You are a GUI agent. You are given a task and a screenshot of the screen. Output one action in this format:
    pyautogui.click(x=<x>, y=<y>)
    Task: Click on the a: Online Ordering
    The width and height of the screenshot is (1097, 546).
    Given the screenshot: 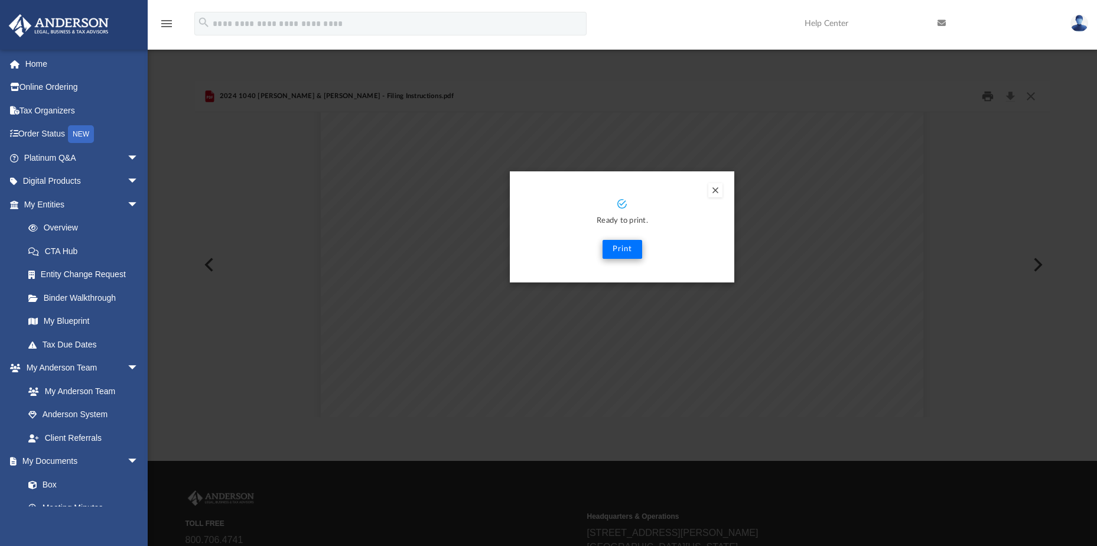 What is the action you would take?
    pyautogui.click(x=82, y=87)
    